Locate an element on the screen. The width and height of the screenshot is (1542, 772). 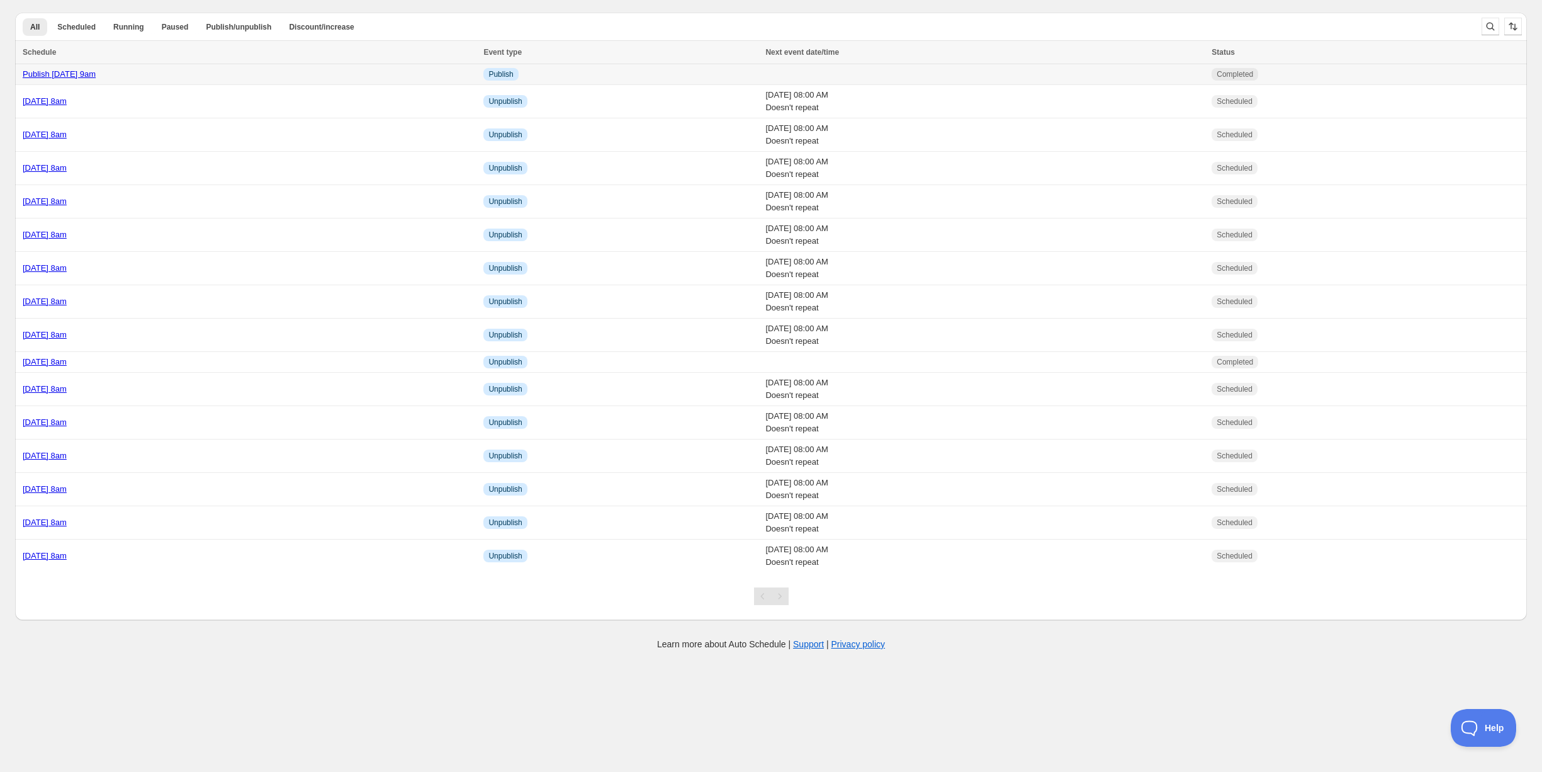
button: Sort the results is located at coordinates (1513, 26).